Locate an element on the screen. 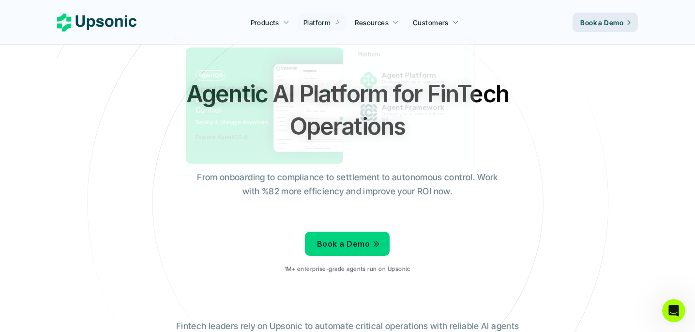 The height and width of the screenshot is (332, 695). a: Products is located at coordinates (270, 22).